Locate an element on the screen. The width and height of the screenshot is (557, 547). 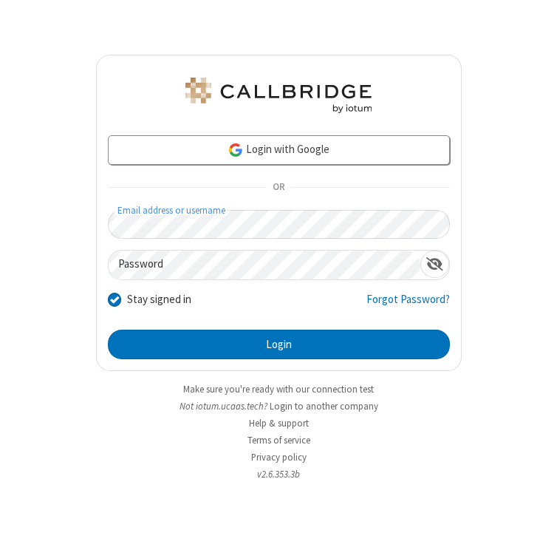
li: Not iotum.​ucaas.​tech? is located at coordinates (279, 406).